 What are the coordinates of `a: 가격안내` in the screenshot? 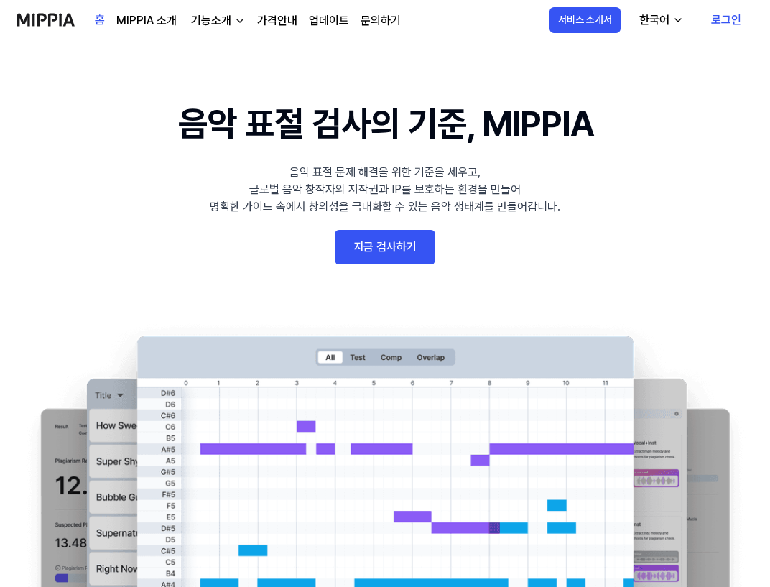 It's located at (277, 21).